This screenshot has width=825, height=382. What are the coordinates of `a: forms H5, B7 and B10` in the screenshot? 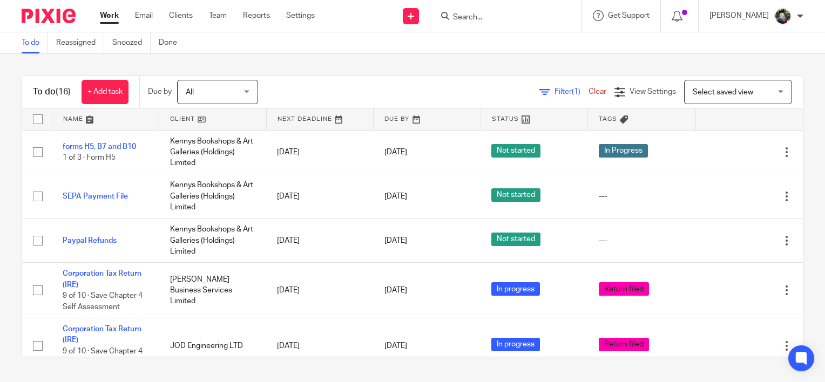 It's located at (99, 147).